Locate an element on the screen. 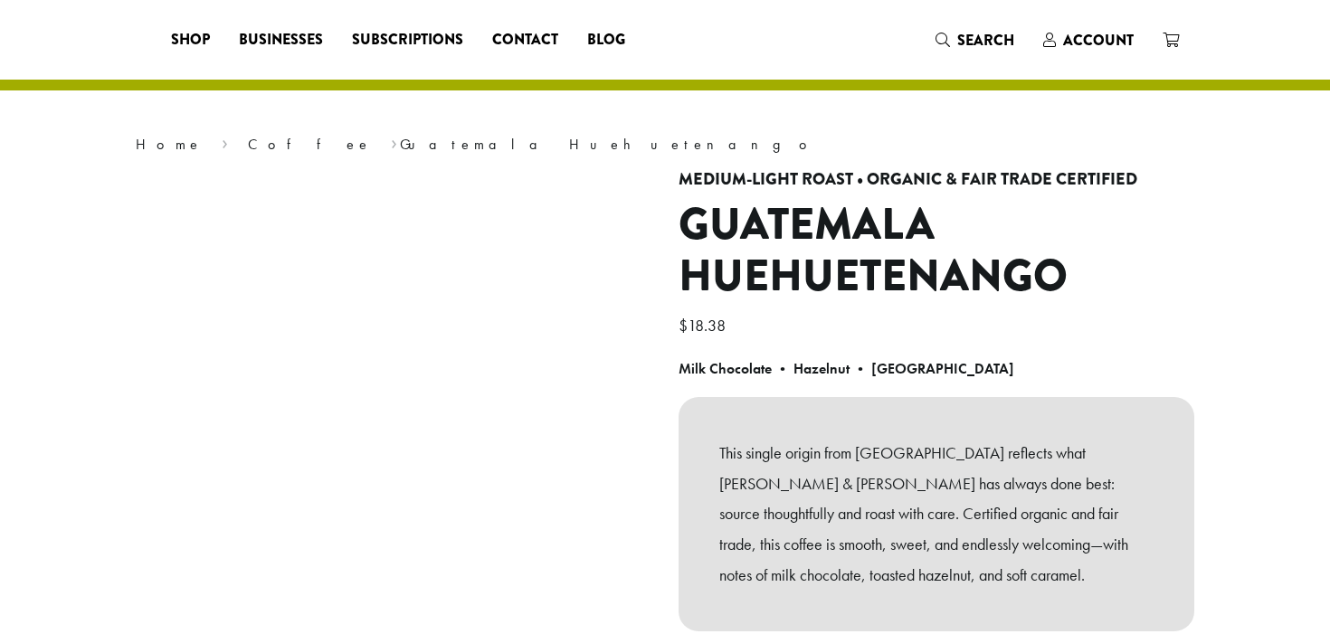  span: Shop is located at coordinates (190, 40).